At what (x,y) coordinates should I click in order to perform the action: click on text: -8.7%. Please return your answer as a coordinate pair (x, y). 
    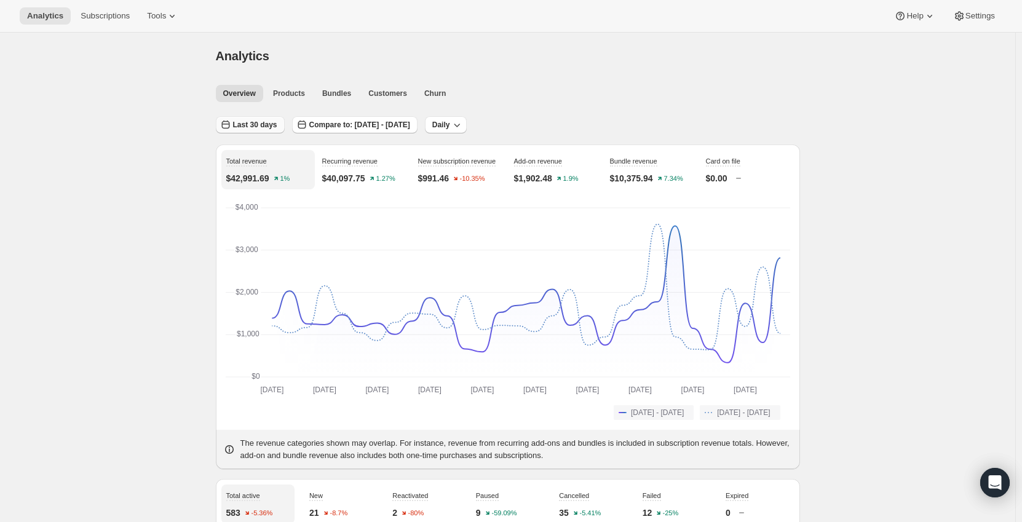
    Looking at the image, I should click on (338, 514).